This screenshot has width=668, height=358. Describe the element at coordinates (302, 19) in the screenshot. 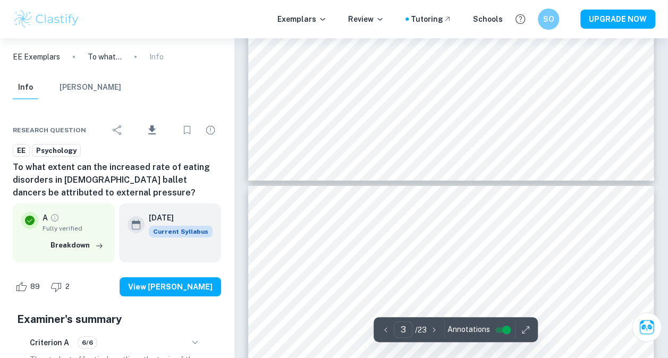

I see `p: Exemplars` at that location.